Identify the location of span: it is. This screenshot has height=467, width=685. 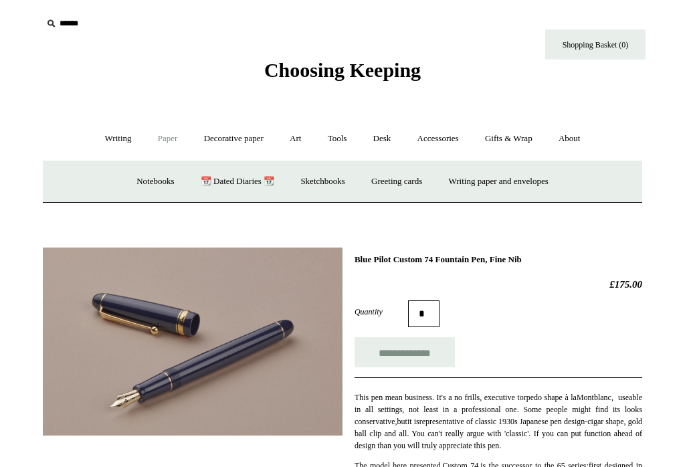
(414, 422).